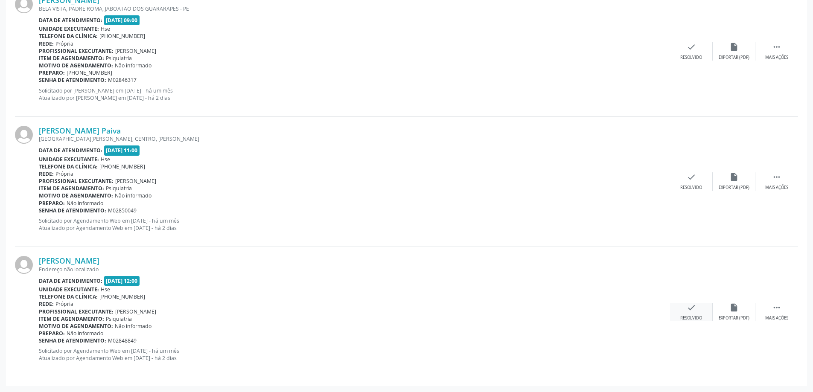  I want to click on span: M02848849, so click(122, 340).